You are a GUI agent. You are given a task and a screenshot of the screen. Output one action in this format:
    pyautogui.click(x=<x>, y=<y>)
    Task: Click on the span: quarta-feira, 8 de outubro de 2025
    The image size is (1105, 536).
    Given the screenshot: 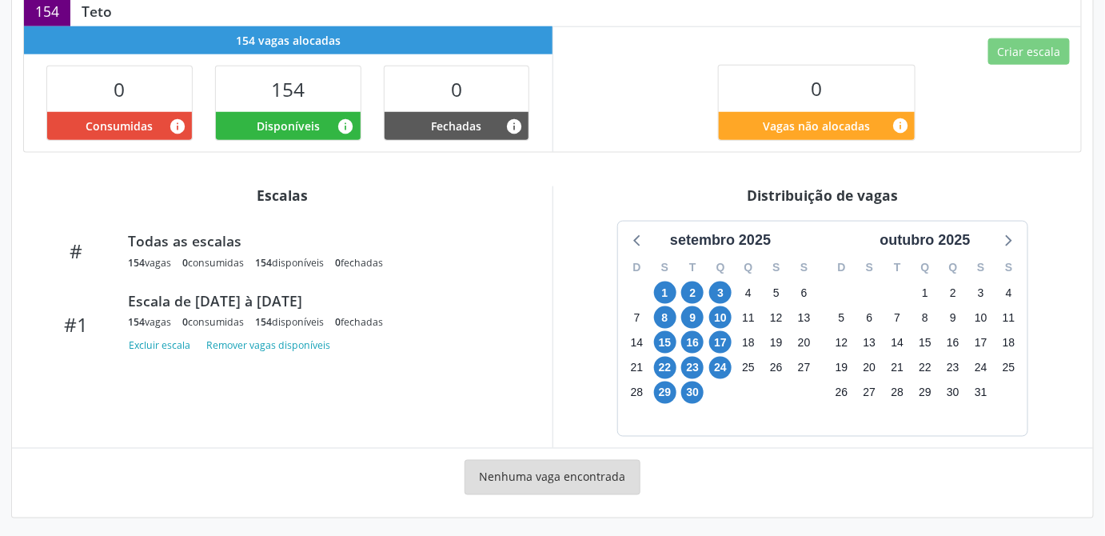 What is the action you would take?
    pyautogui.click(x=925, y=317)
    